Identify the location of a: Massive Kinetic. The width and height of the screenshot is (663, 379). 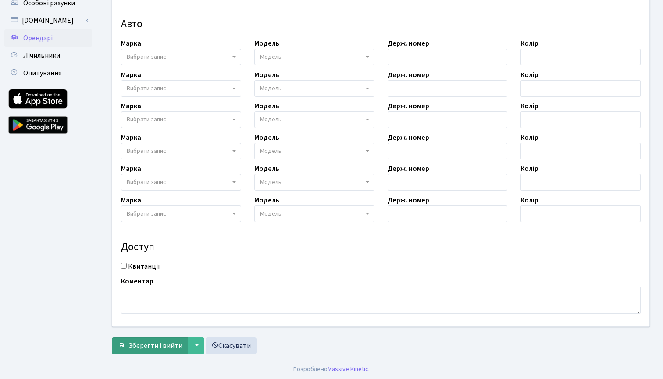
(348, 369).